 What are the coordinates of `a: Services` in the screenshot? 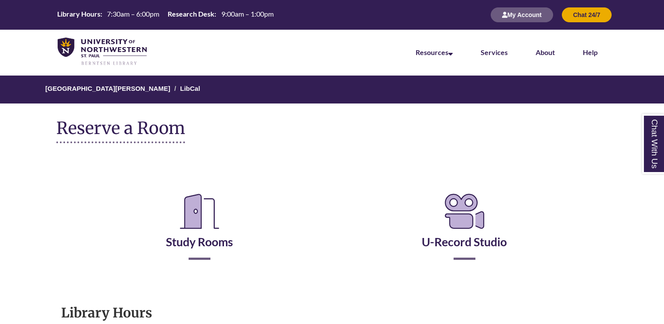 It's located at (494, 52).